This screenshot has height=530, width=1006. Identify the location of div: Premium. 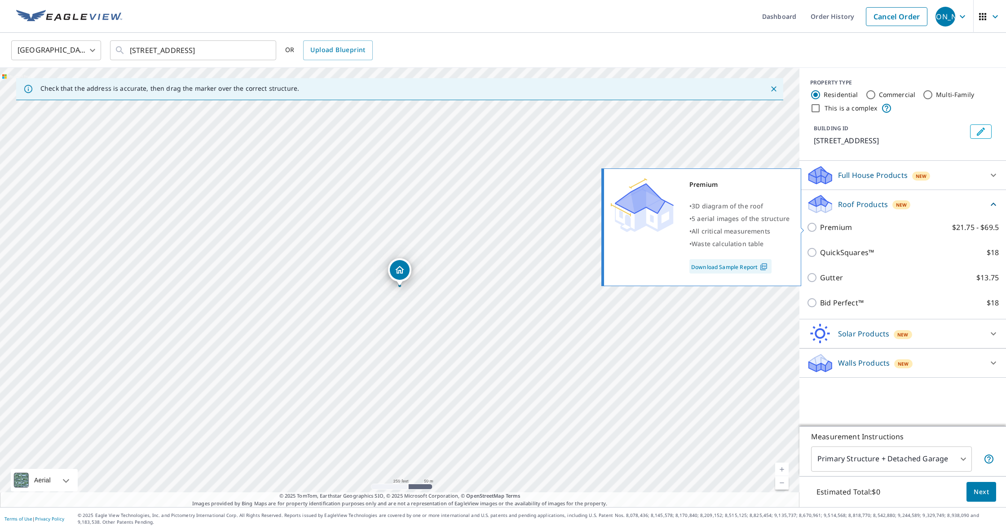
(739, 185).